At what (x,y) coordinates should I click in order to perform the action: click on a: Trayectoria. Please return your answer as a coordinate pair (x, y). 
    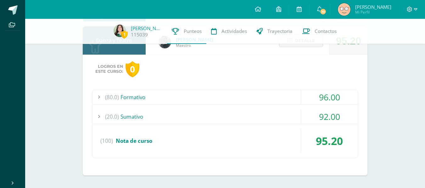
    Looking at the image, I should click on (274, 31).